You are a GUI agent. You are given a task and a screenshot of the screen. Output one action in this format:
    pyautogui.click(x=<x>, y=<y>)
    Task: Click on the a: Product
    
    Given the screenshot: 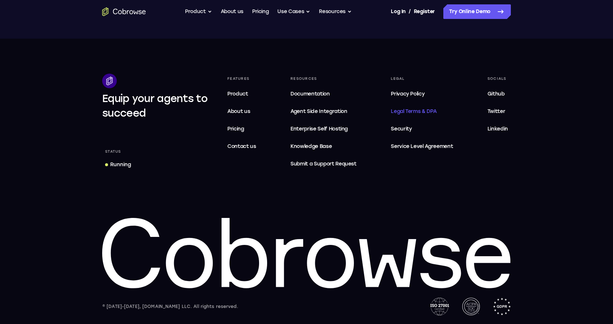 What is the action you would take?
    pyautogui.click(x=242, y=94)
    